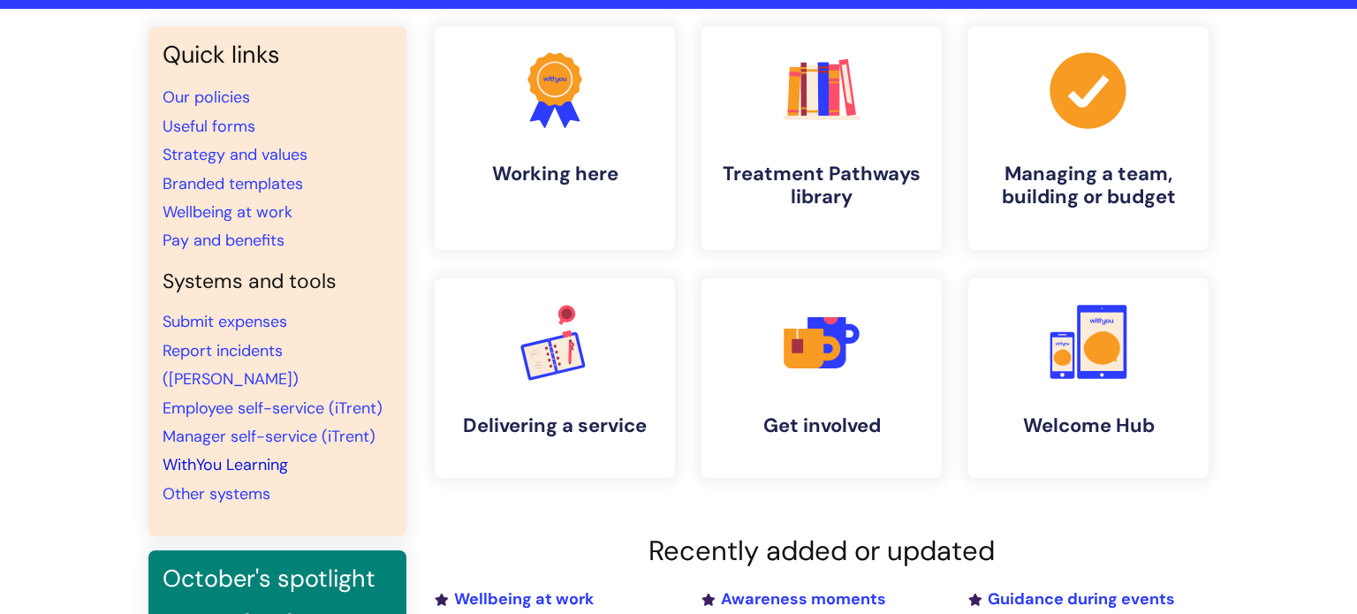 The width and height of the screenshot is (1357, 614). Describe the element at coordinates (822, 550) in the screenshot. I see `h2: Recently added or updated` at that location.